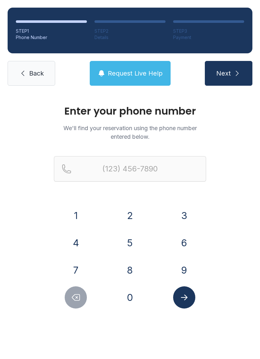 The image size is (260, 359). Describe the element at coordinates (184, 243) in the screenshot. I see `button: 6` at that location.